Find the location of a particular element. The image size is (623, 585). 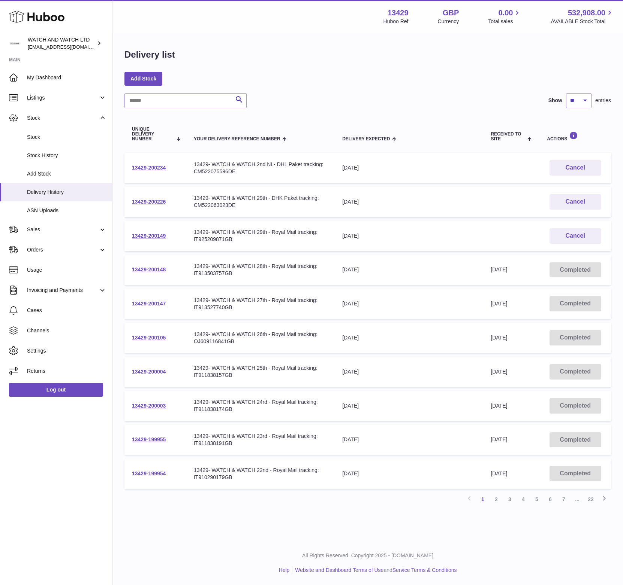

span: Delivery History is located at coordinates (67, 192).